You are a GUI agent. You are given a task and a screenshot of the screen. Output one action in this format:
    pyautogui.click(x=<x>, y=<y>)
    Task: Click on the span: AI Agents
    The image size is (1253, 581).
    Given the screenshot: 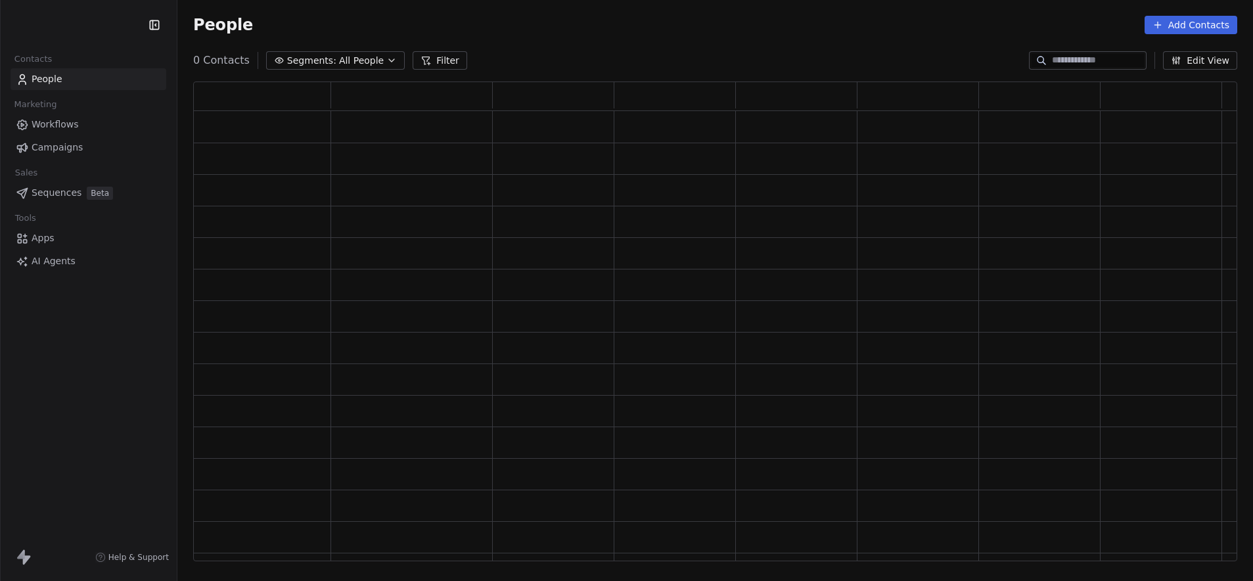 What is the action you would take?
    pyautogui.click(x=53, y=261)
    